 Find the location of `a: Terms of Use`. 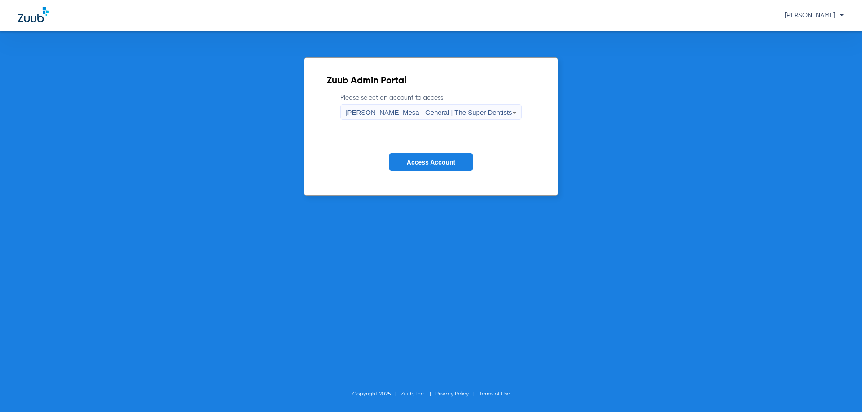

a: Terms of Use is located at coordinates (494, 394).